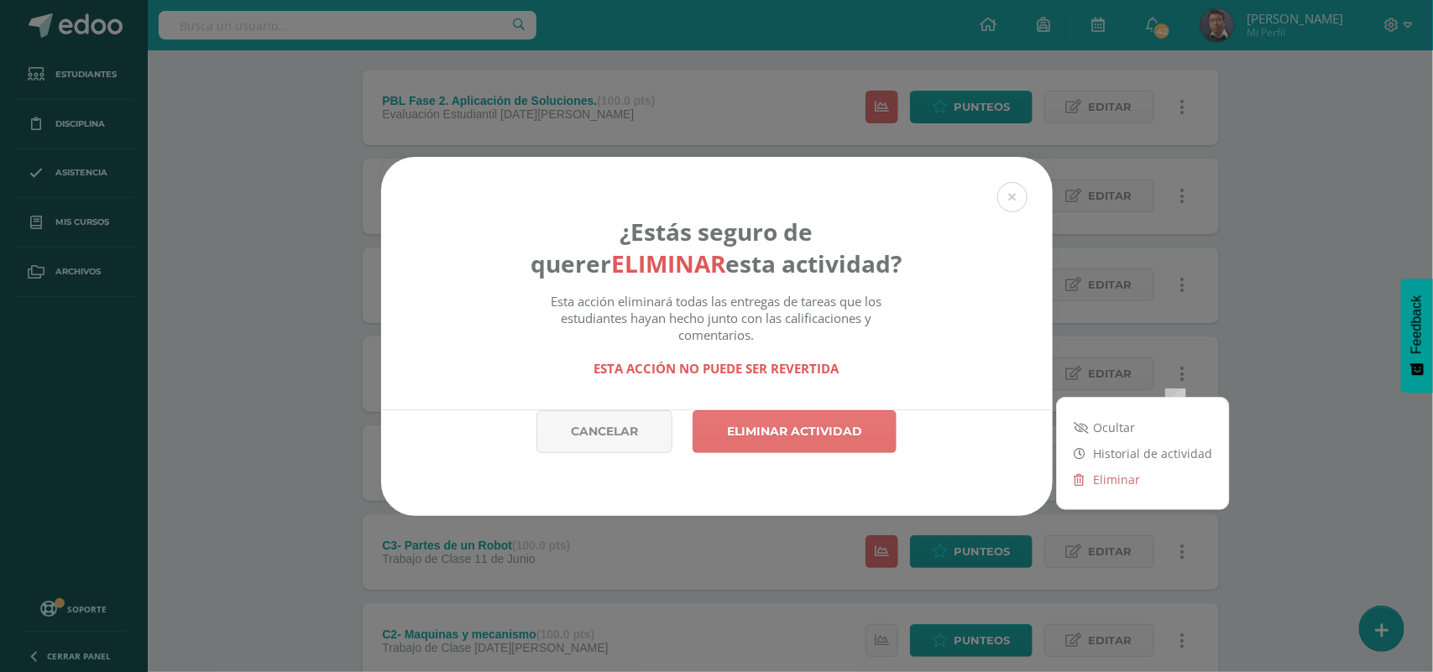  I want to click on div: Esta acción eliminará todas las entregas de tareas que los estudiantes hayan hecho junto con las ..., so click(716, 335).